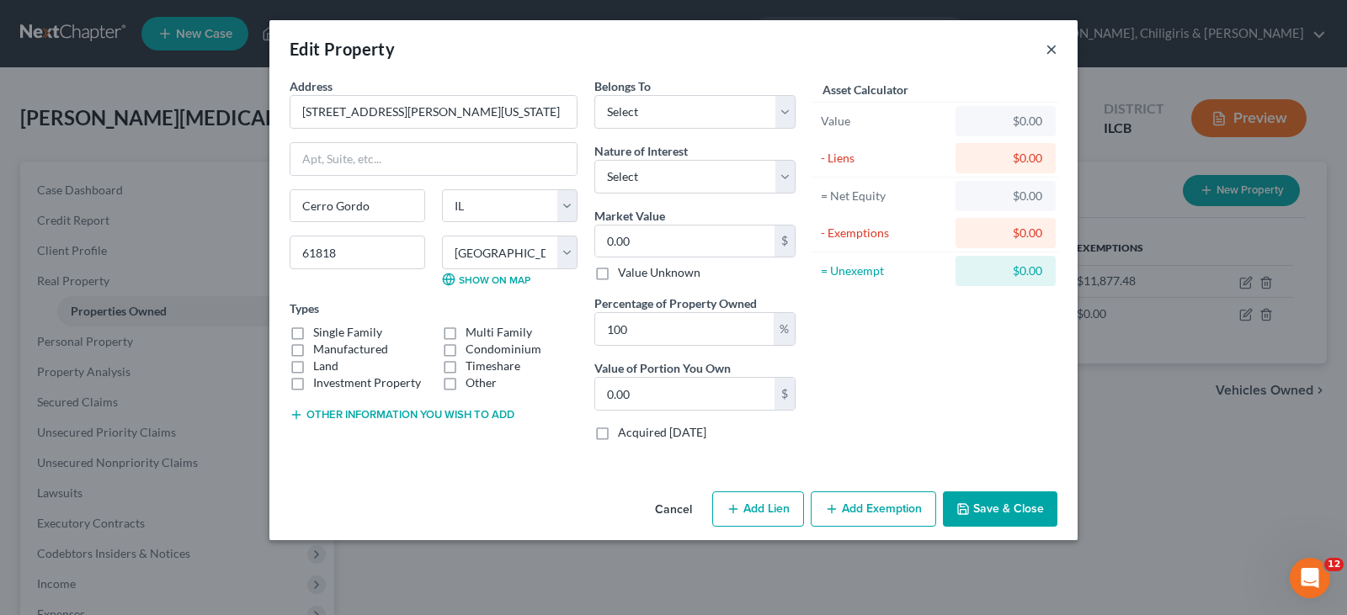 The width and height of the screenshot is (1347, 615). I want to click on label: Market Value, so click(630, 215).